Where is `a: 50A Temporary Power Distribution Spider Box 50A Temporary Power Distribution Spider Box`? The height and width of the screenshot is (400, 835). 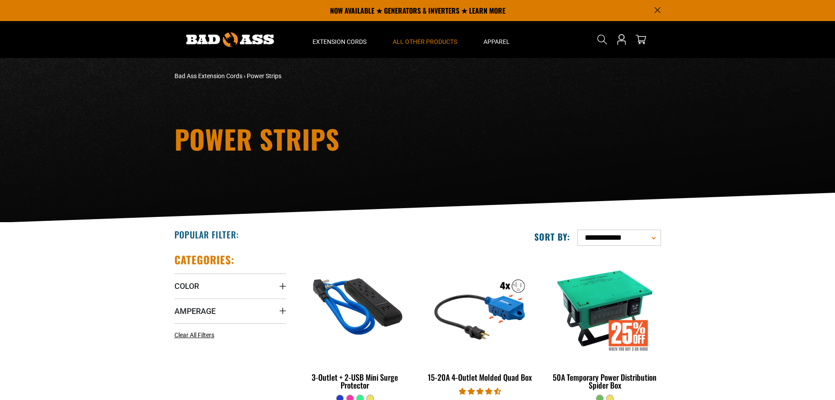
a: 50A Temporary Power Distribution Spider Box 50A Temporary Power Distribution Spider Box is located at coordinates (605, 323).